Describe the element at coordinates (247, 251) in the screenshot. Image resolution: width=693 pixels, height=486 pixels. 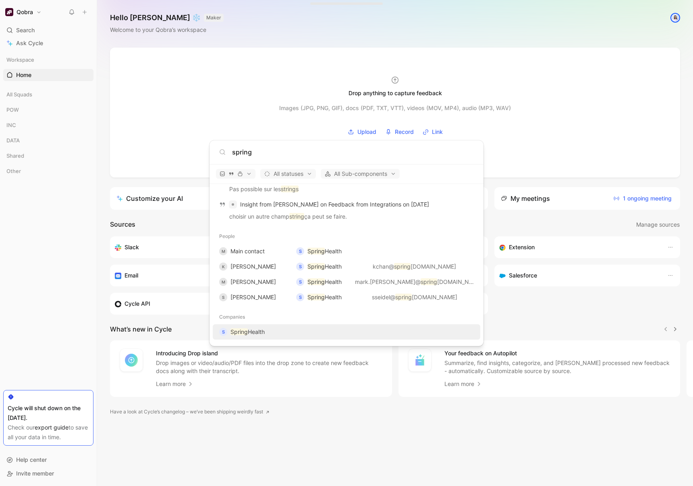
I see `span: Main contact` at that location.